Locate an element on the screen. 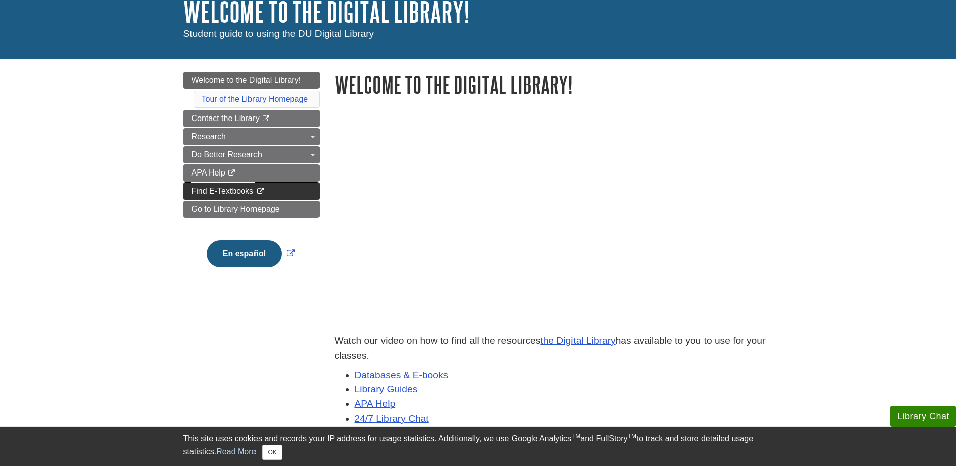  a: Do Better Research is located at coordinates (252, 155).